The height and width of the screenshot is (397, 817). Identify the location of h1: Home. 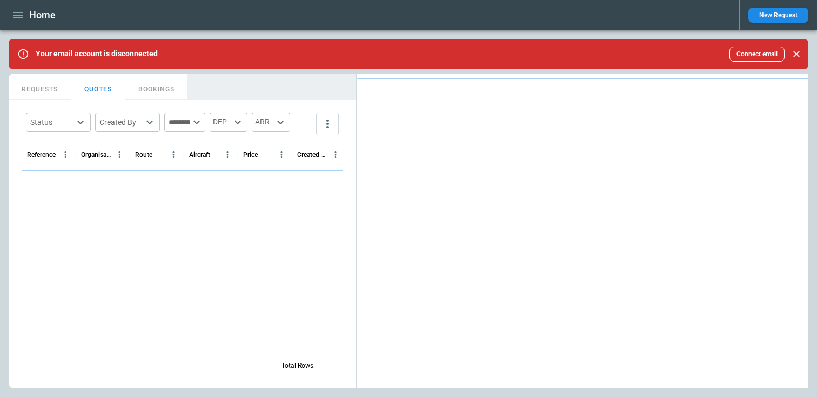
(42, 15).